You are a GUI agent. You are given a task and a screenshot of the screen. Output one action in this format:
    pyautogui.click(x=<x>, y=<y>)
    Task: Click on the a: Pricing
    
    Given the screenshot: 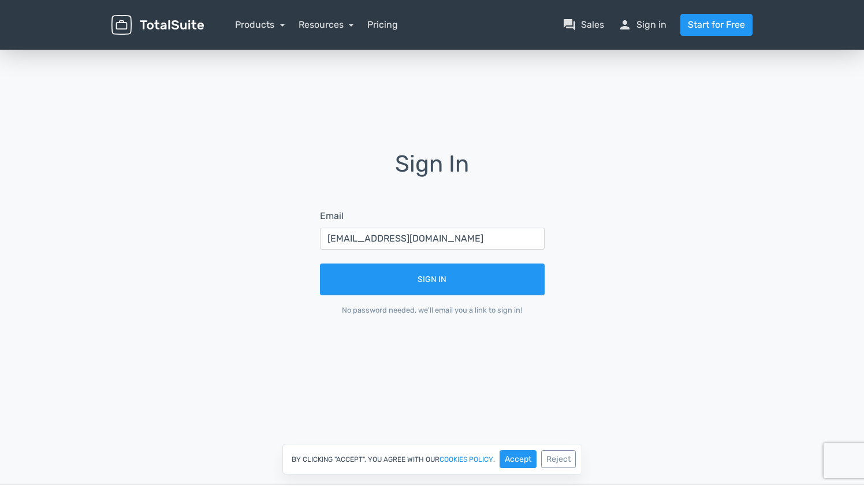 What is the action you would take?
    pyautogui.click(x=382, y=25)
    